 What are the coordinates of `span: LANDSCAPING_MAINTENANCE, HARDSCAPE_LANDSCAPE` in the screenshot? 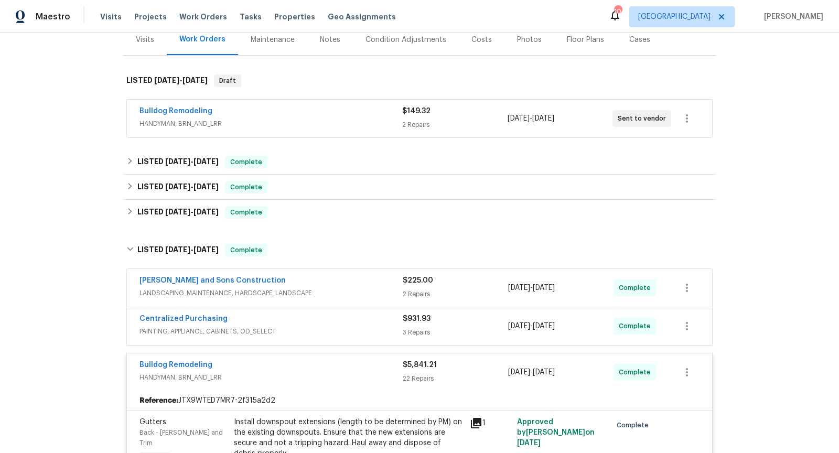 It's located at (271, 293).